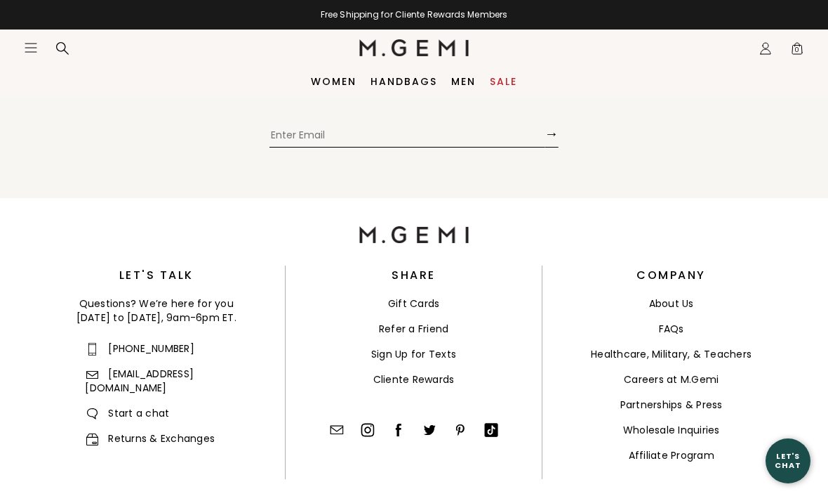 This screenshot has height=501, width=828. What do you see at coordinates (672, 303) in the screenshot?
I see `a: About Us` at bounding box center [672, 303].